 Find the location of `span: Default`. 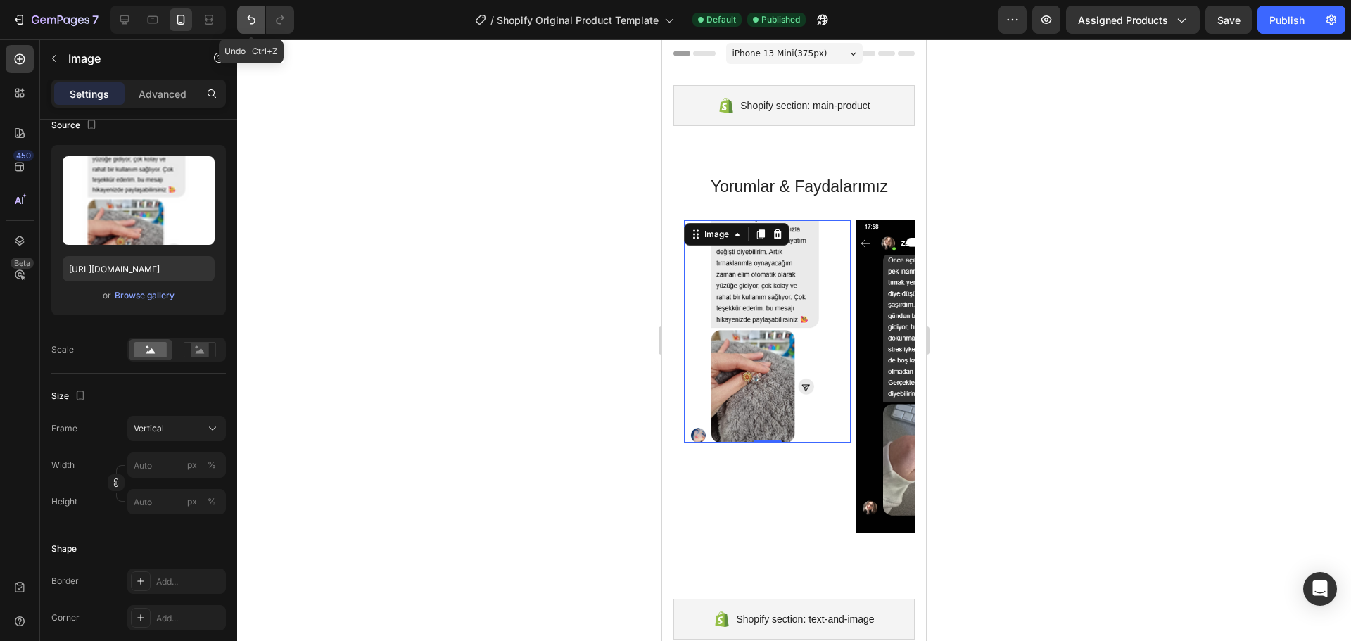

span: Default is located at coordinates (721, 20).